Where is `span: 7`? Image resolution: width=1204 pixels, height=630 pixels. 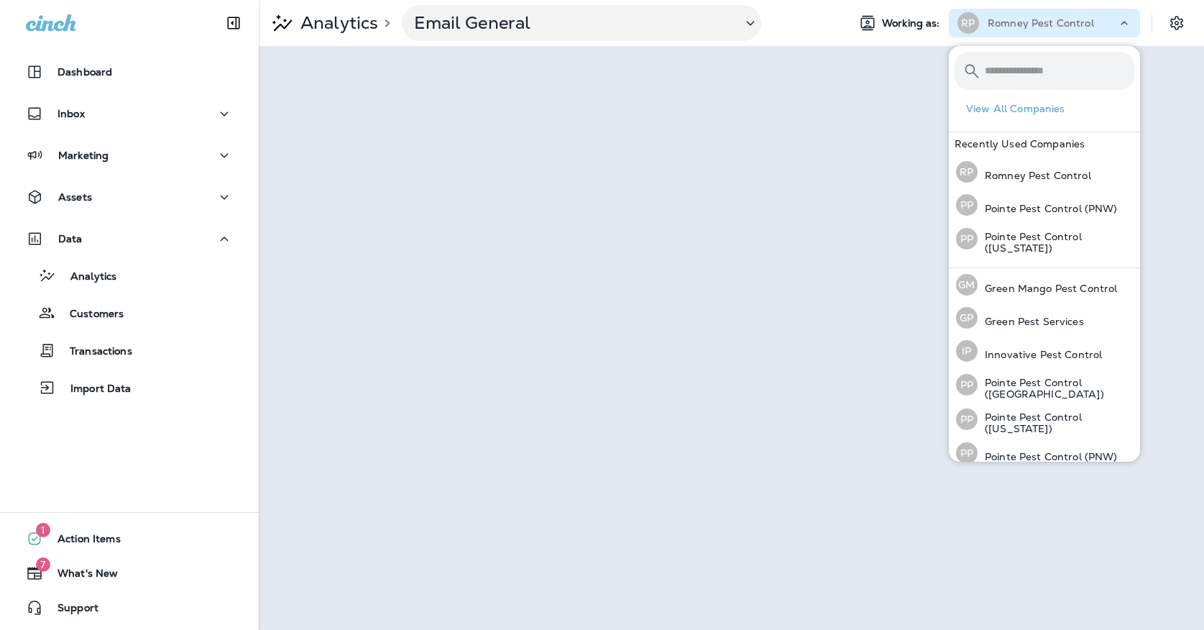
span: 7 is located at coordinates (43, 564).